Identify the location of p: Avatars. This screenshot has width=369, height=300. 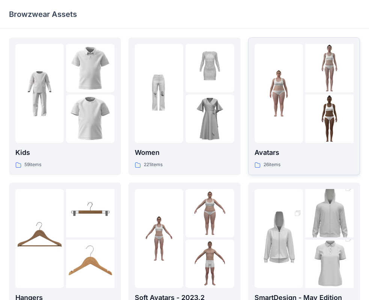
(304, 153).